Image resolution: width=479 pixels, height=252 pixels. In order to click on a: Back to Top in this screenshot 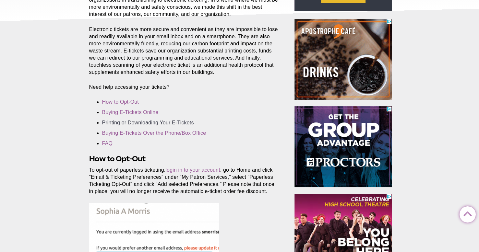, I will do `click(466, 213)`.